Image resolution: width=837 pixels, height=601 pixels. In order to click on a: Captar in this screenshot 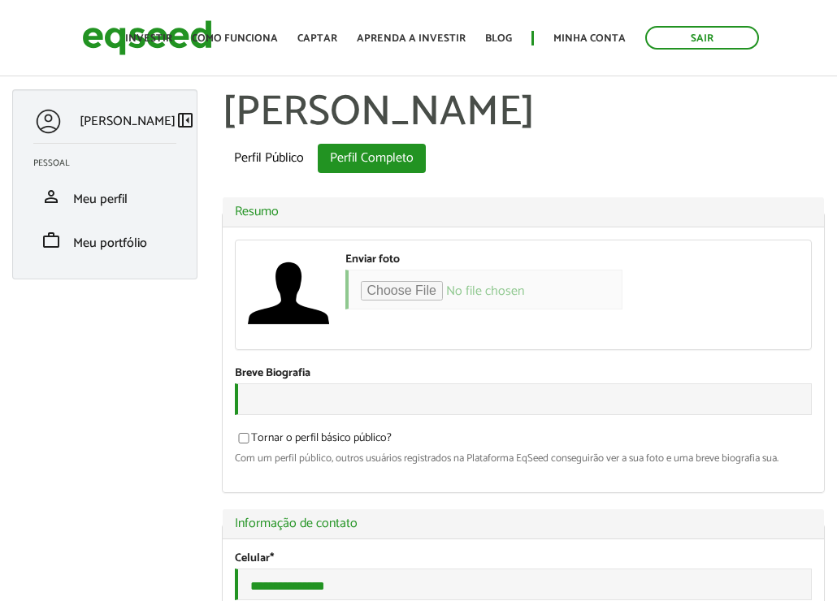, I will do `click(317, 38)`.